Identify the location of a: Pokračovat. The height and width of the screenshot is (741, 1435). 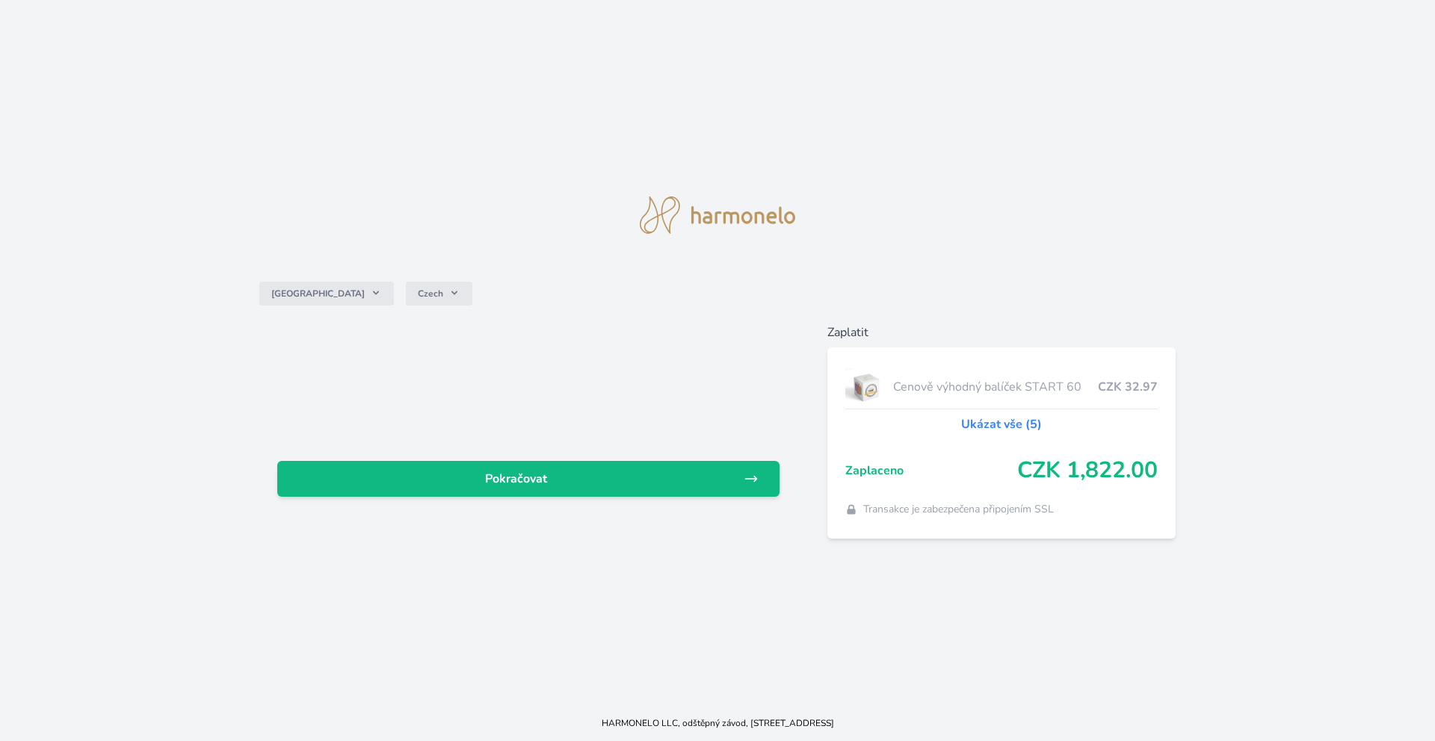
(528, 479).